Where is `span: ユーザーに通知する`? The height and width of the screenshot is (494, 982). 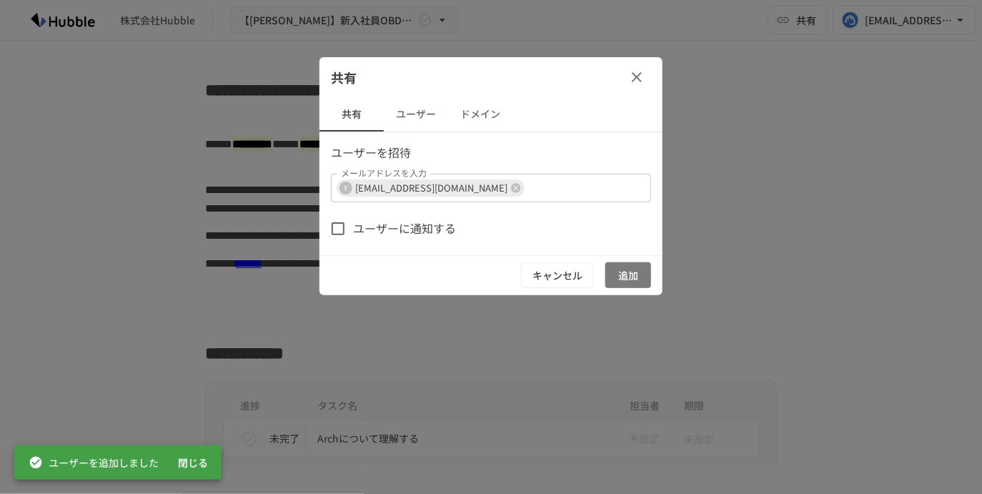
span: ユーザーに通知する is located at coordinates (404, 229).